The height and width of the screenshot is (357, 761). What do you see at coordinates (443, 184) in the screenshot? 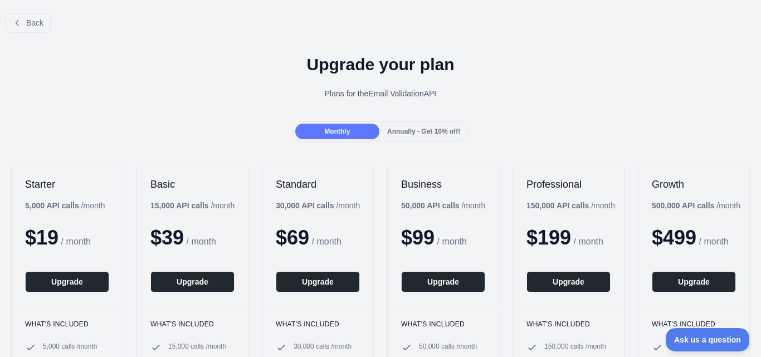
I see `h2: Business` at bounding box center [443, 184].